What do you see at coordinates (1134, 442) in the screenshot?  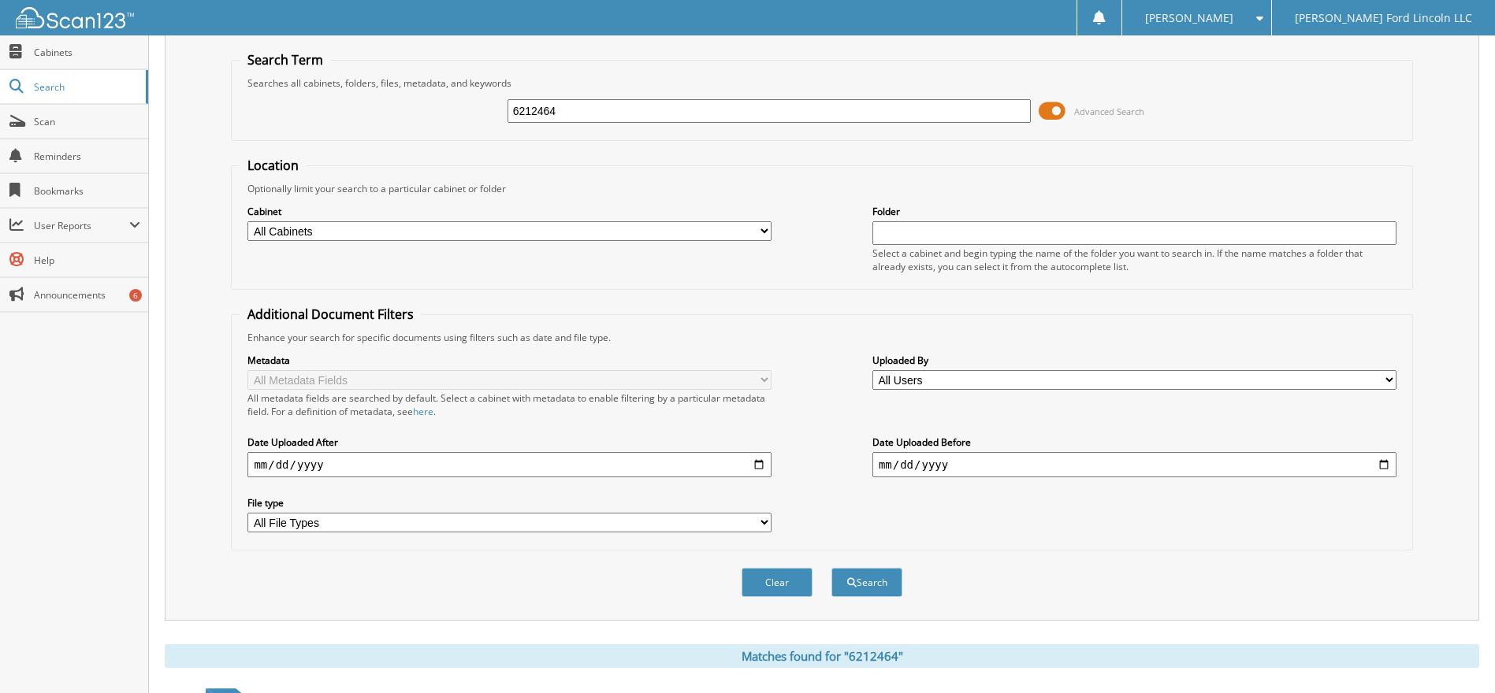 I see `label: Date Uploaded Before` at bounding box center [1134, 442].